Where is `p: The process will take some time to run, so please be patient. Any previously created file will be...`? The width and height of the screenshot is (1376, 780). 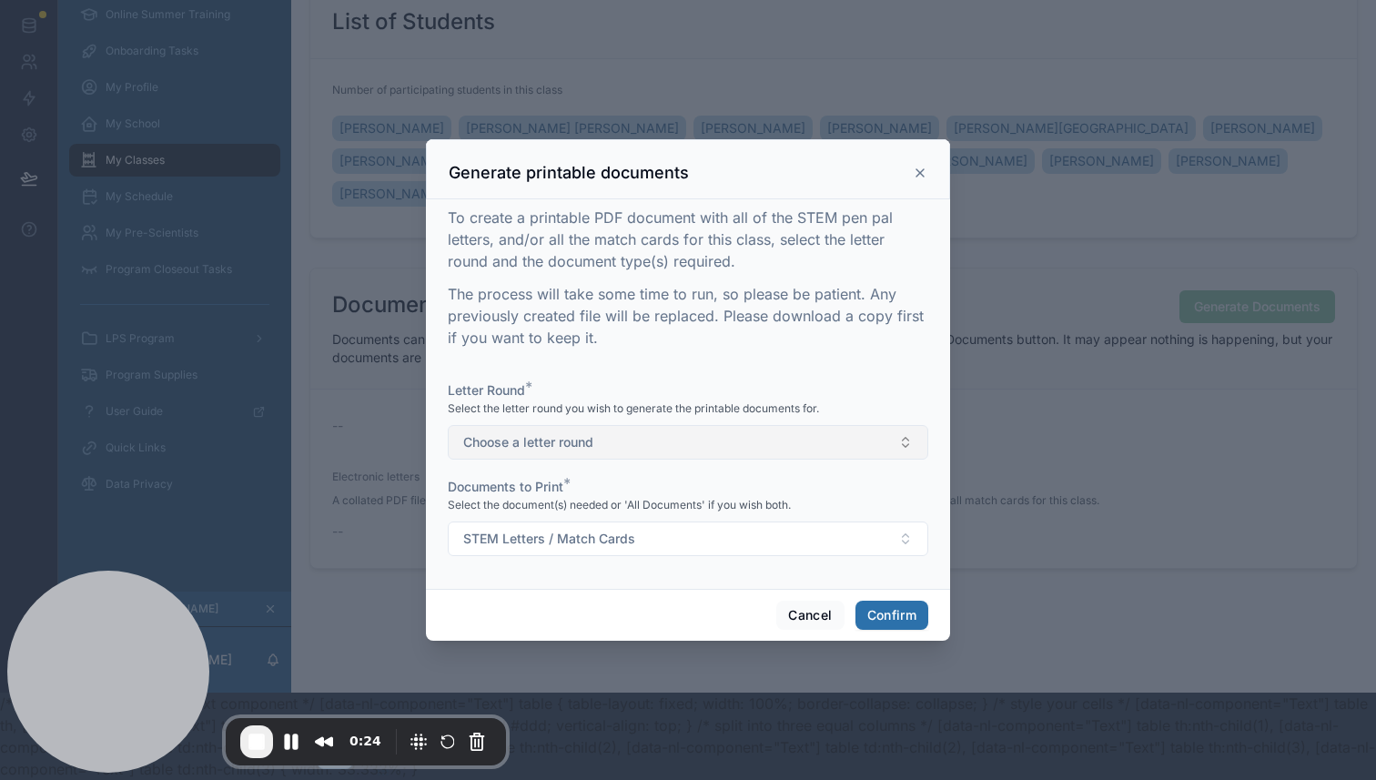 p: The process will take some time to run, so please be patient. Any previously created file will be... is located at coordinates (688, 316).